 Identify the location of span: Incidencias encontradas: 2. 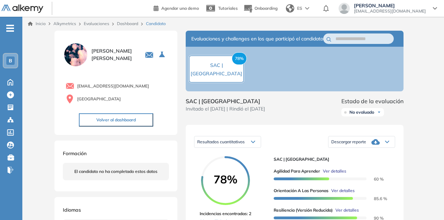
(226, 214).